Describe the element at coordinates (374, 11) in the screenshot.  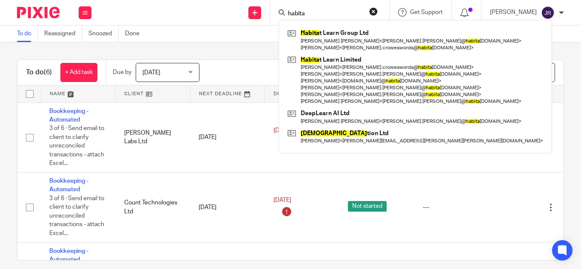
I see `button: Clear` at that location.